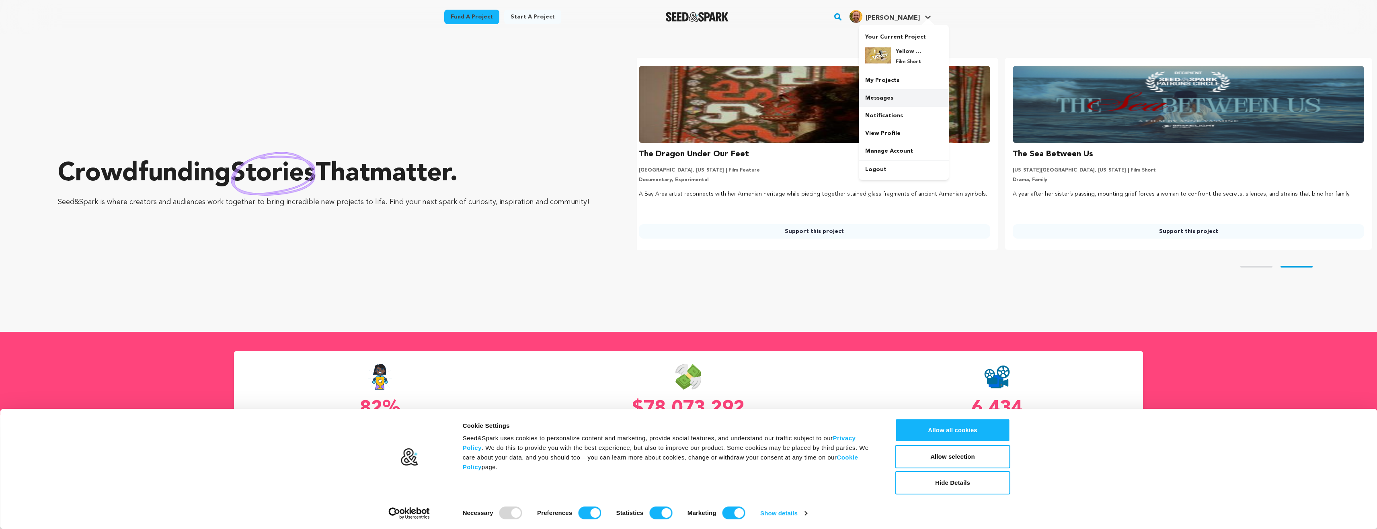 Image resolution: width=1377 pixels, height=529 pixels. I want to click on img: Seed&Spark Projects Created Icon, so click(997, 377).